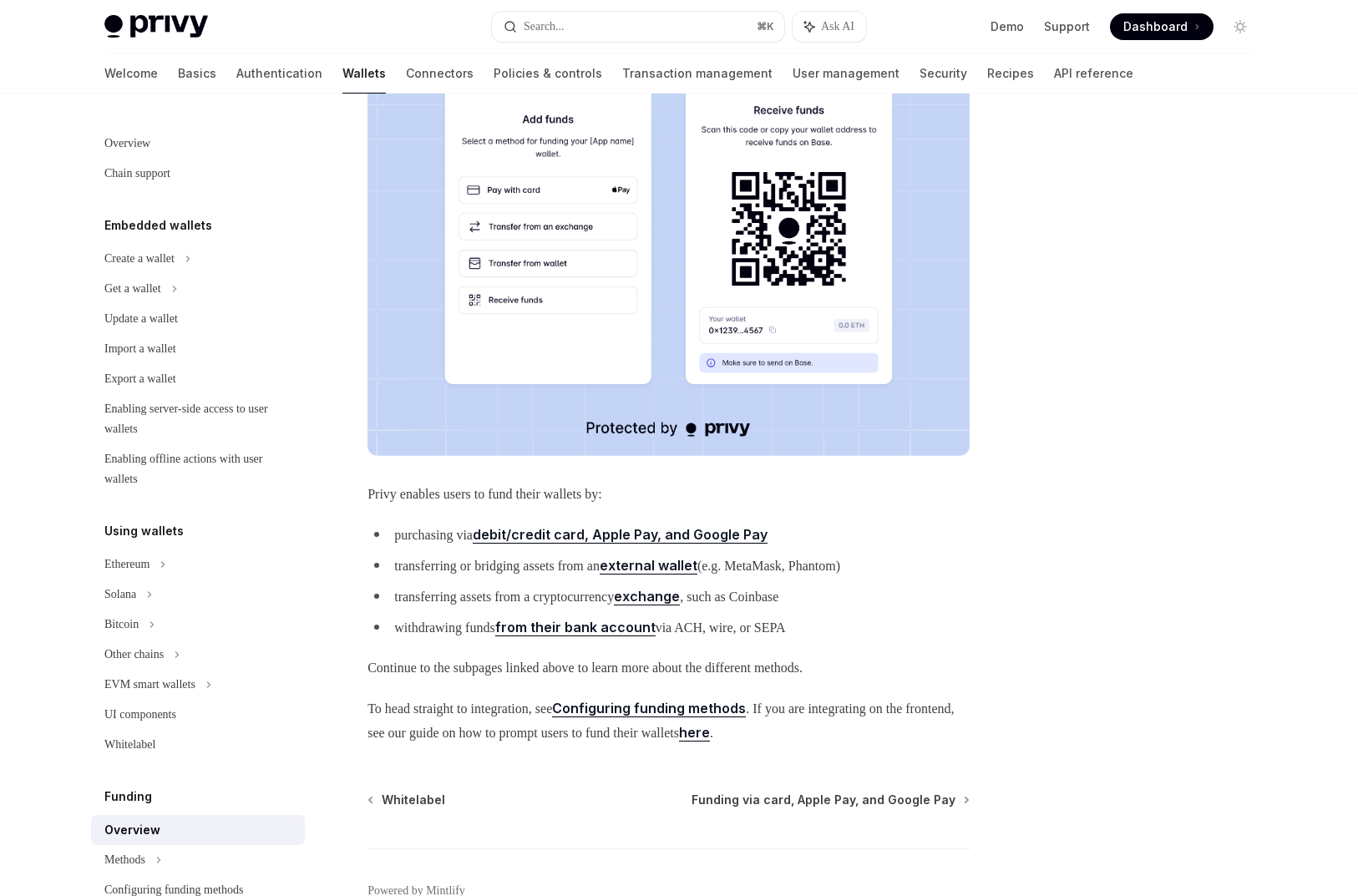  Describe the element at coordinates (646, 596) in the screenshot. I see `strong: exchange` at that location.